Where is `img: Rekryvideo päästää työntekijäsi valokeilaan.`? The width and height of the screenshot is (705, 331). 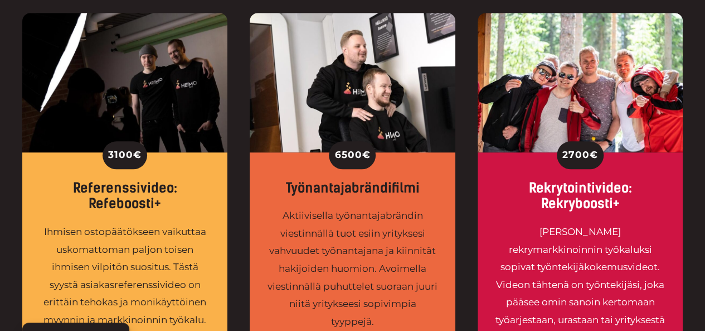 img: Rekryvideo päästää työntekijäsi valokeilaan. is located at coordinates (581, 83).